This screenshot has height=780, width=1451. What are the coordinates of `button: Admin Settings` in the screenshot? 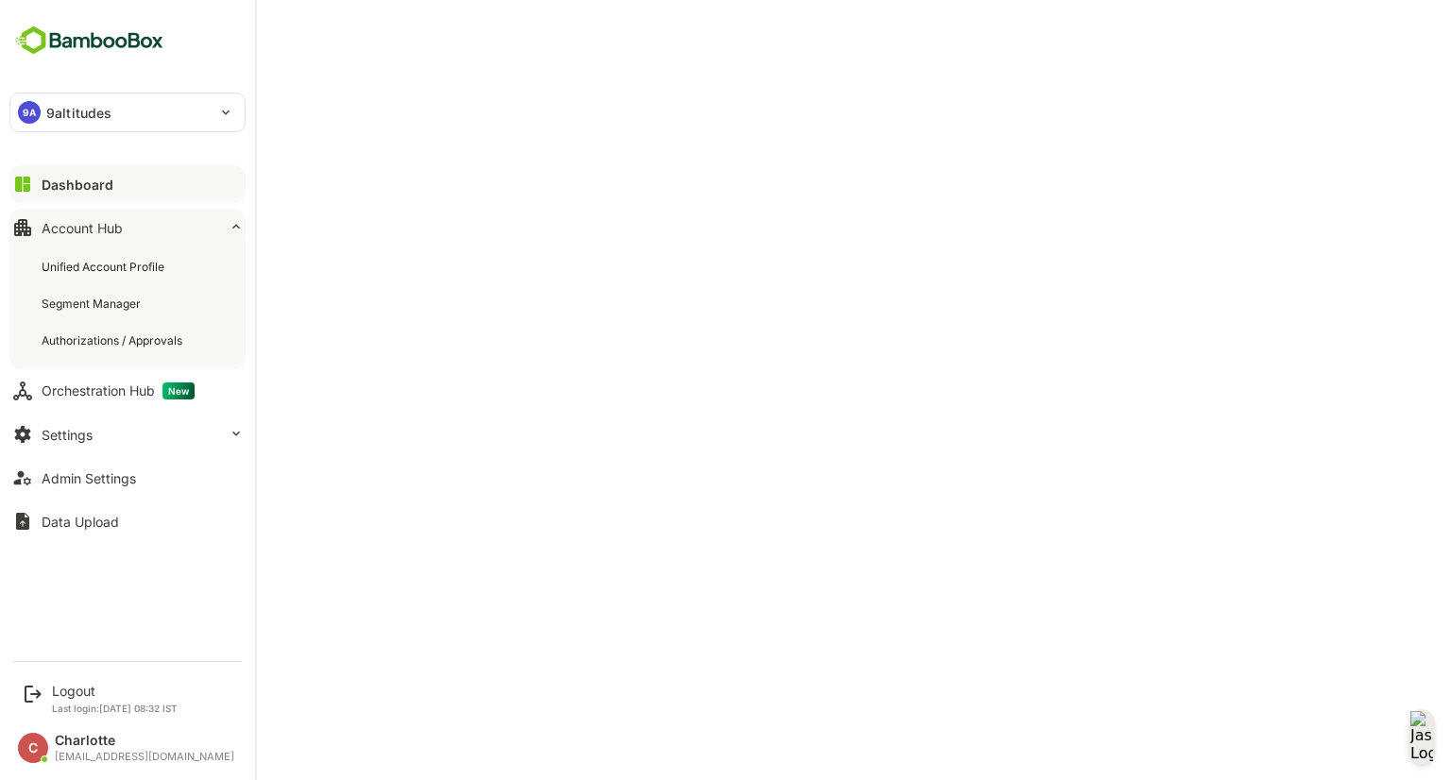 It's located at (127, 478).